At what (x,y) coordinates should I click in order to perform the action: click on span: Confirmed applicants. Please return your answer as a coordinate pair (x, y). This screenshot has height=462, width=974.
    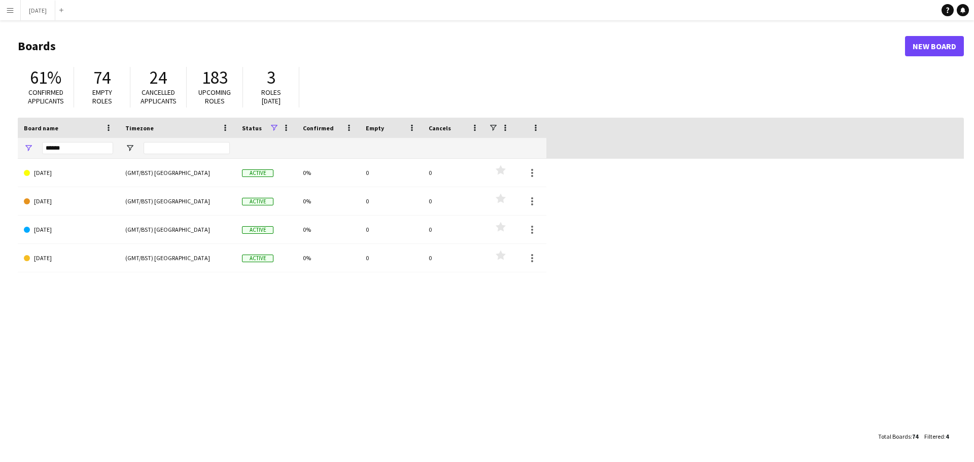
    Looking at the image, I should click on (46, 96).